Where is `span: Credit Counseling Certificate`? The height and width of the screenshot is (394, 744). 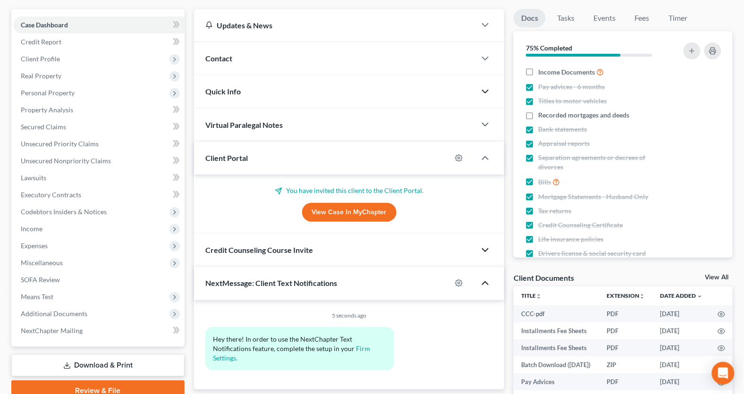 span: Credit Counseling Certificate is located at coordinates (580, 225).